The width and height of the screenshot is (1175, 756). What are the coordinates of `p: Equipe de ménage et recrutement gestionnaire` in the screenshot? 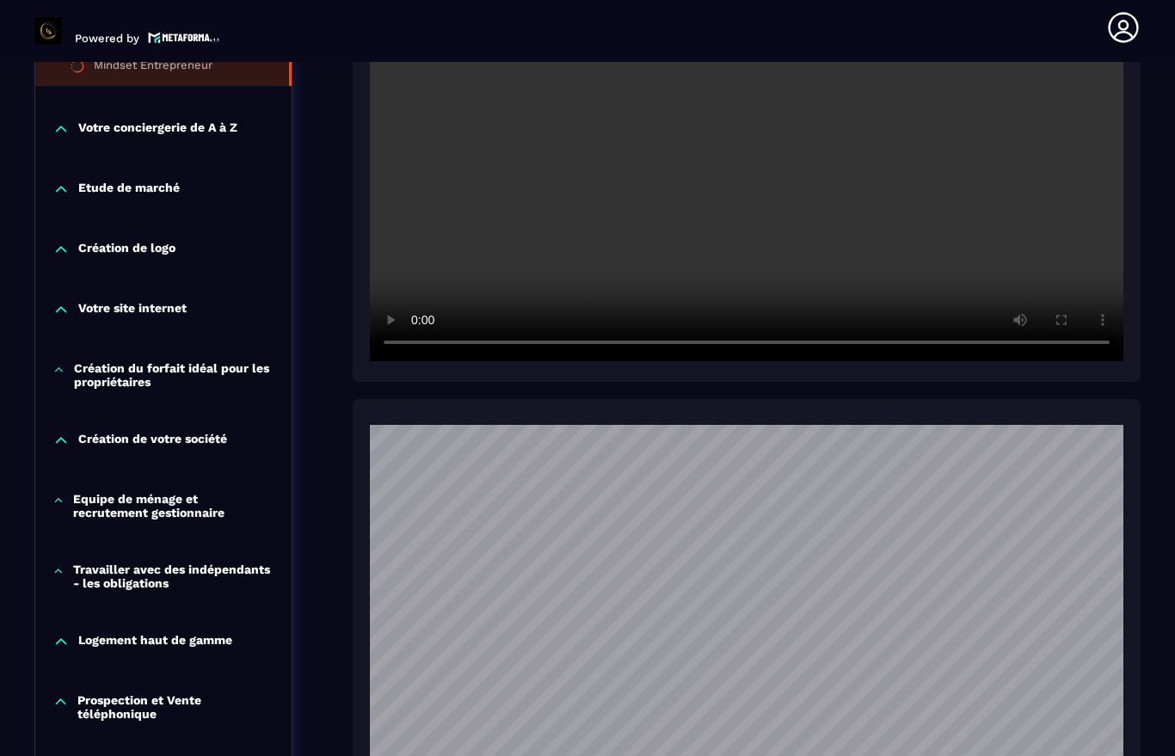 It's located at (174, 506).